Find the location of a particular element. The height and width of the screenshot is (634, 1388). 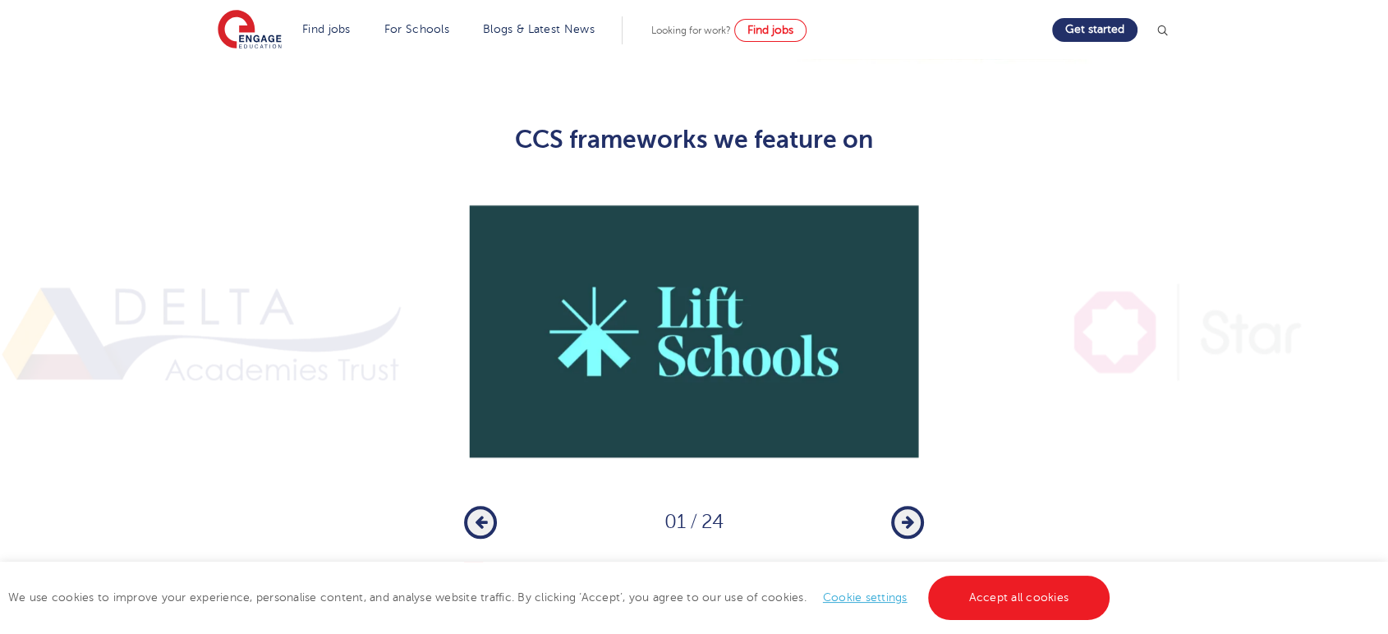

span: Looking for work? is located at coordinates (691, 30).